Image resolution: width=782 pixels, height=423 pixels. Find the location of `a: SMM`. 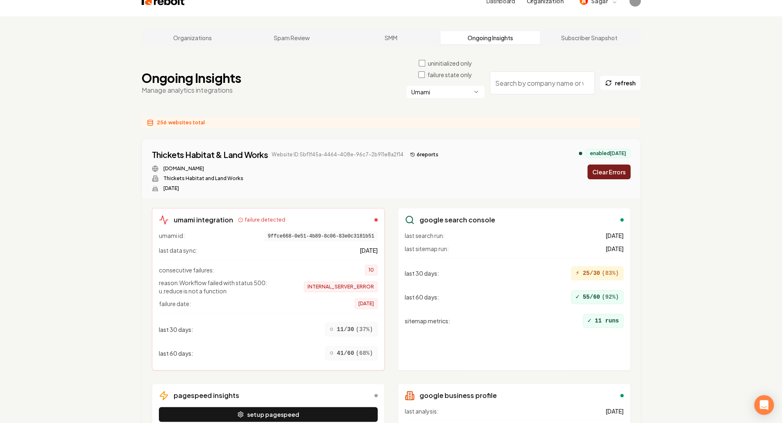

a: SMM is located at coordinates (391, 38).